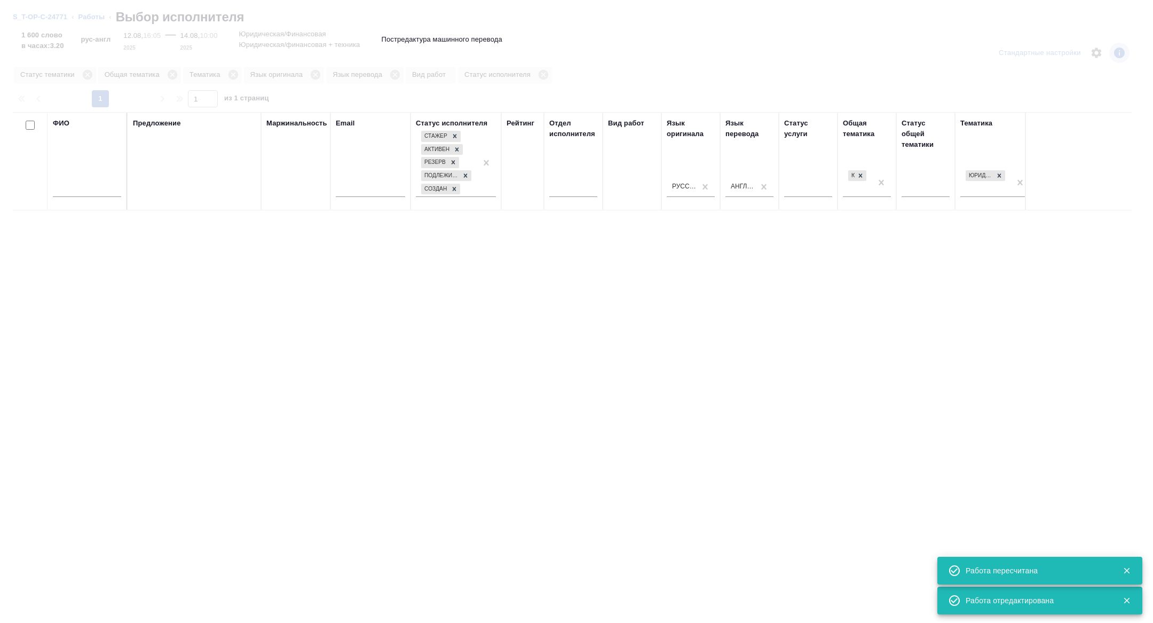 Image resolution: width=1153 pixels, height=623 pixels. What do you see at coordinates (684, 186) in the screenshot?
I see `div: Русский` at bounding box center [684, 186].